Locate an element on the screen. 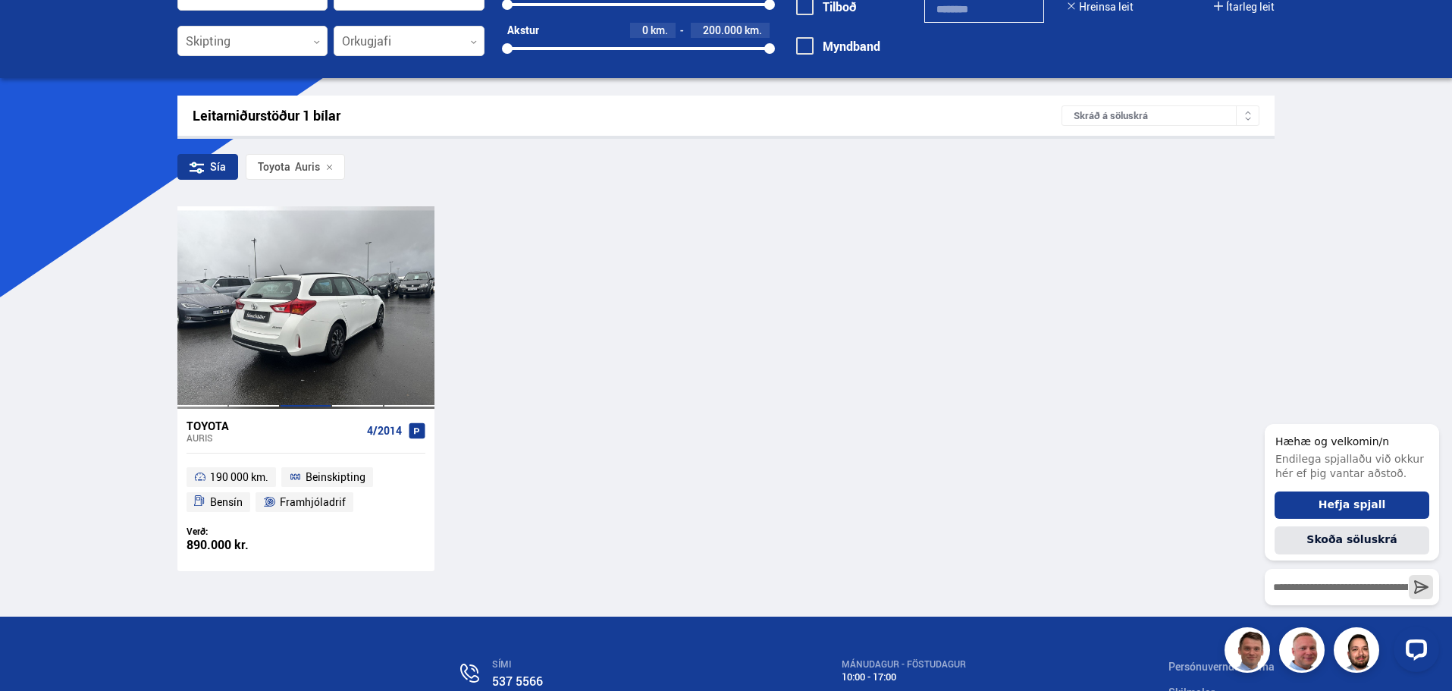 This screenshot has width=1452, height=691. div: Skráð á söluskrá is located at coordinates (1160, 115).